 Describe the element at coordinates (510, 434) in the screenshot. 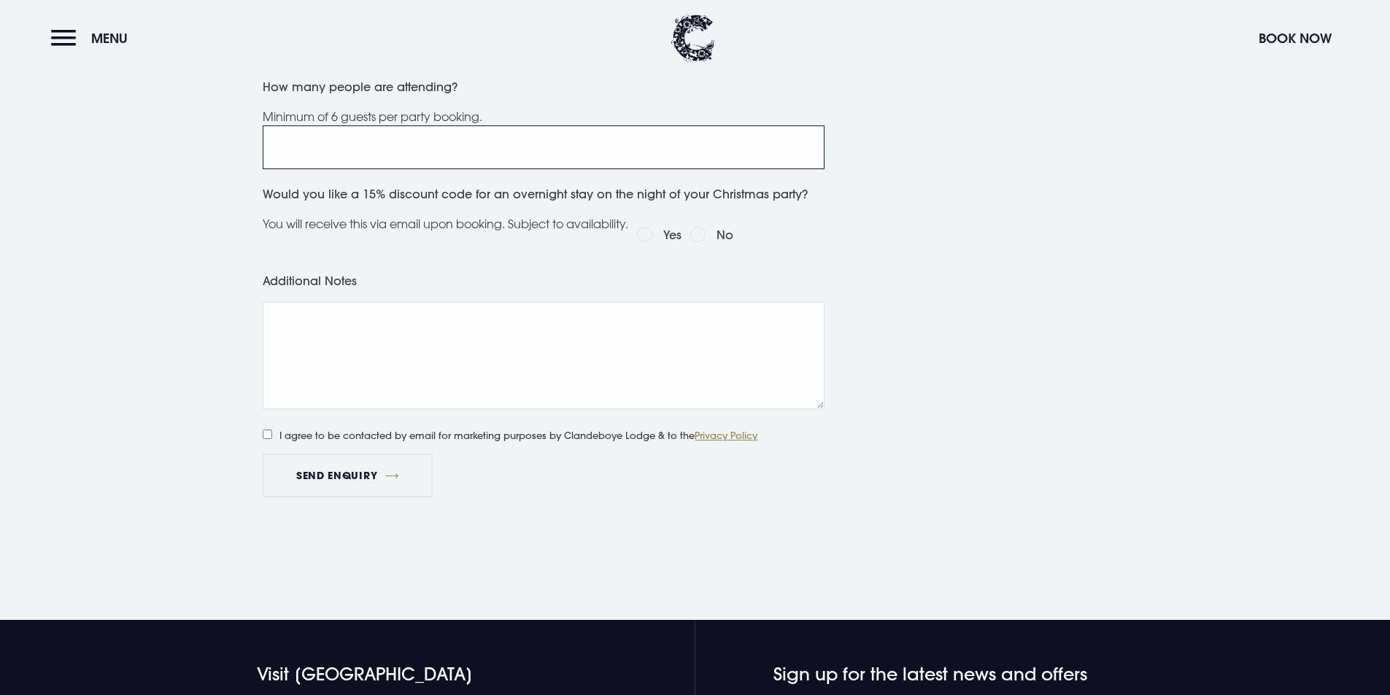

I see `label: I agree to be contacted by email for marketing purposes by Clandeboye Lodge & to the` at that location.